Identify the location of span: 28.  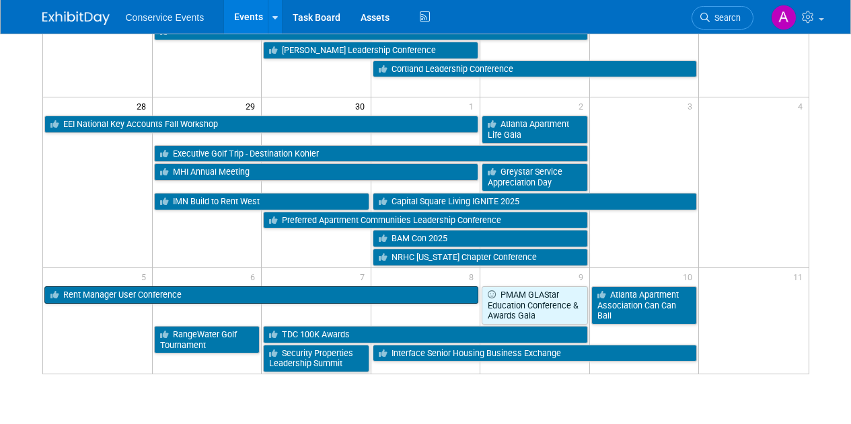
(143, 106).